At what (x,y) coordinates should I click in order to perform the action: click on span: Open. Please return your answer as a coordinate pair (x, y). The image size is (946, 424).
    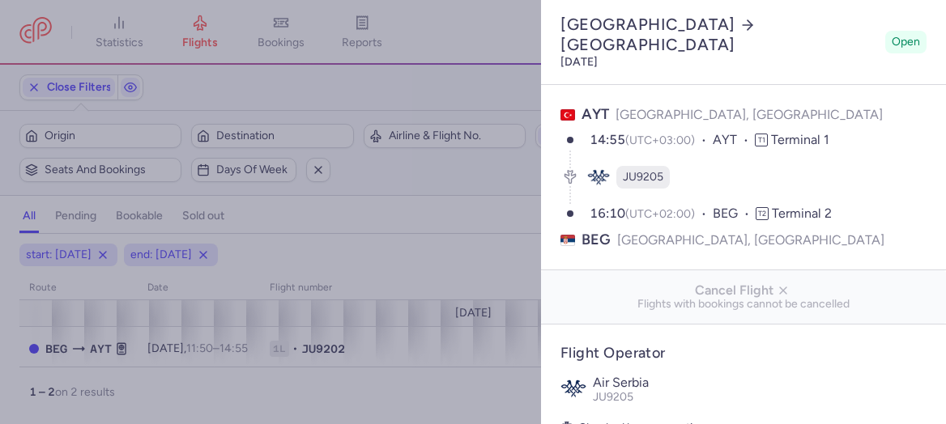
    Looking at the image, I should click on (906, 42).